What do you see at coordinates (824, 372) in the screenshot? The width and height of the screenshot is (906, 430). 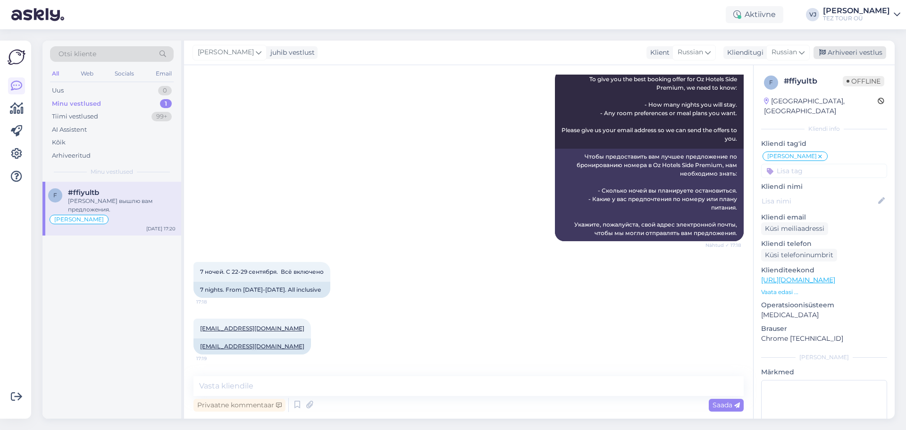 I see `p: Märkmed` at bounding box center [824, 372].